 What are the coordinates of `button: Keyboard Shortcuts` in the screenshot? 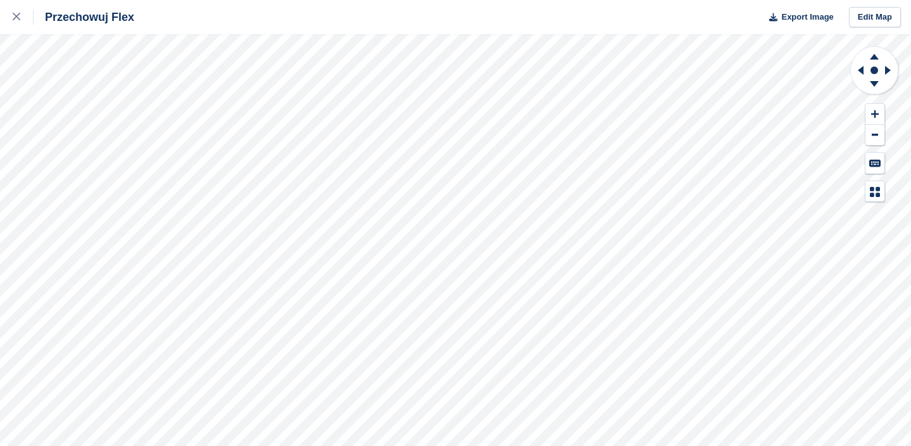 It's located at (875, 163).